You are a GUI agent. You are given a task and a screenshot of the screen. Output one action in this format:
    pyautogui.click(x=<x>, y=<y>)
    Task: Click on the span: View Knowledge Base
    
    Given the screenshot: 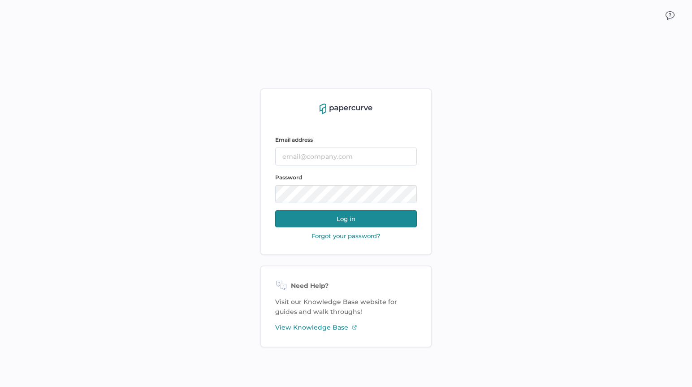 What is the action you would take?
    pyautogui.click(x=311, y=327)
    